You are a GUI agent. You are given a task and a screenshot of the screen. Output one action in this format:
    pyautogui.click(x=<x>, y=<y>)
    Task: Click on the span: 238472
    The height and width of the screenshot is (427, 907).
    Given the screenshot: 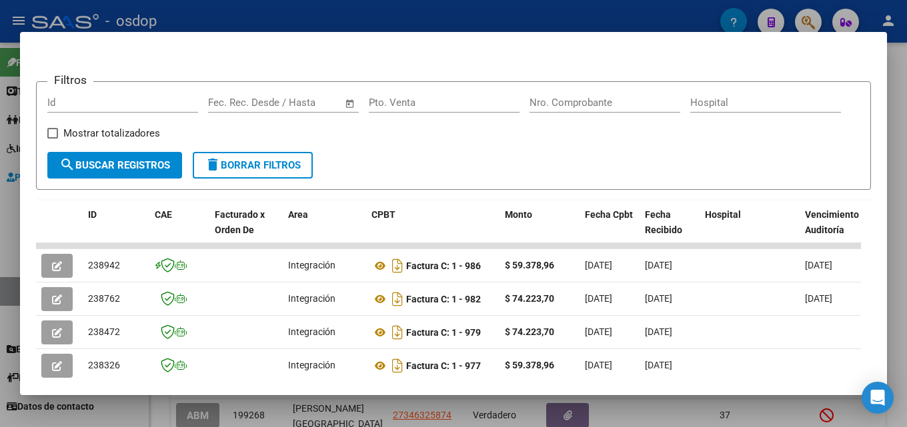 What is the action you would take?
    pyautogui.click(x=104, y=332)
    